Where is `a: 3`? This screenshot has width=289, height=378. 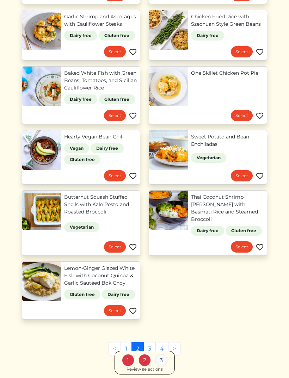 a: 3 is located at coordinates (149, 349).